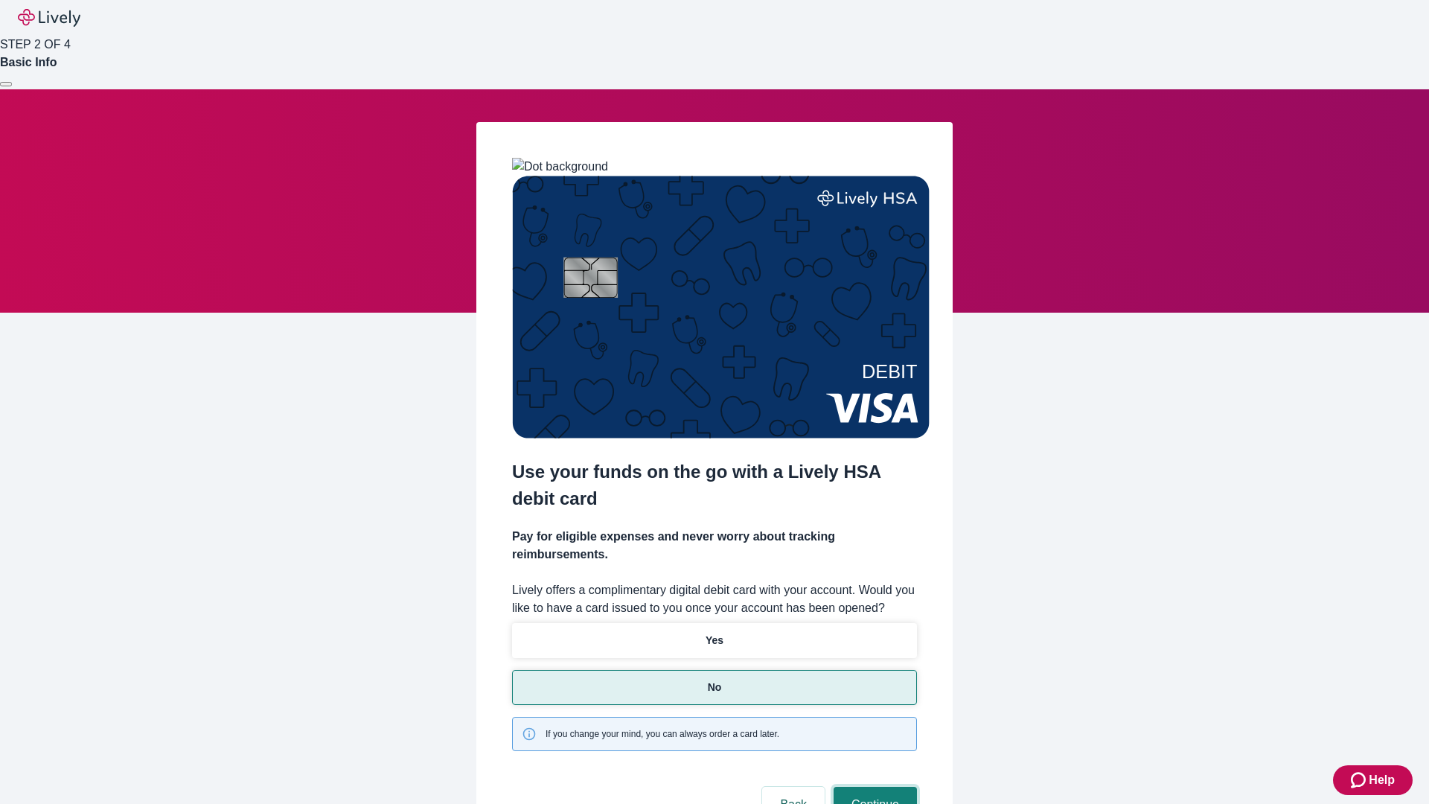 This screenshot has width=1429, height=804. Describe the element at coordinates (560, 167) in the screenshot. I see `img: Dot background` at that location.